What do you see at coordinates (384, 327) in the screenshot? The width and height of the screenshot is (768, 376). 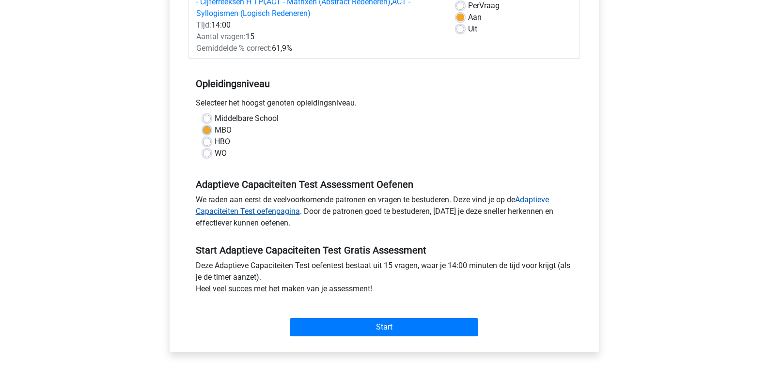 I see `input: Start` at bounding box center [384, 327].